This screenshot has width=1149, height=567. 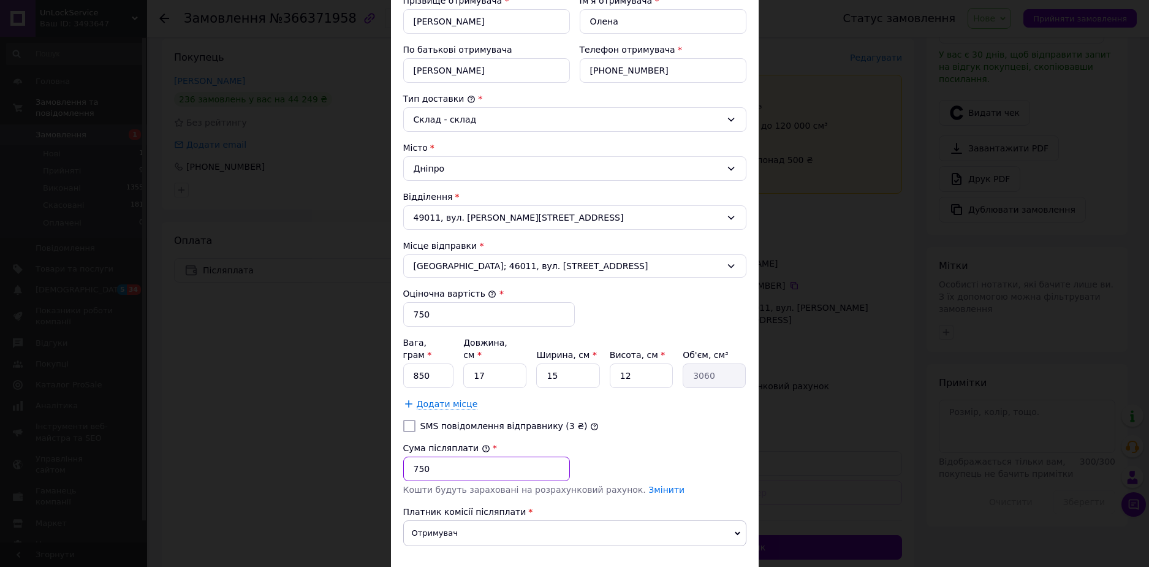 I want to click on label: Вага, грам, so click(x=417, y=349).